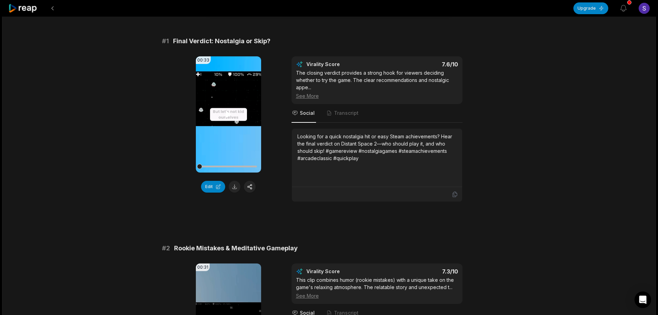  I want to click on div: 7.3 /10, so click(421, 271).